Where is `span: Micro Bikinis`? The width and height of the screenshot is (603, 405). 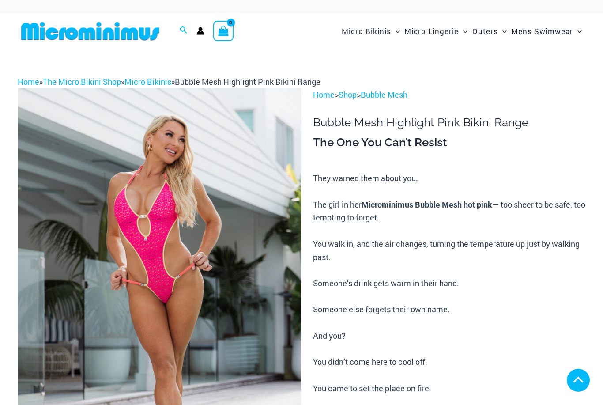 span: Micro Bikinis is located at coordinates (366, 31).